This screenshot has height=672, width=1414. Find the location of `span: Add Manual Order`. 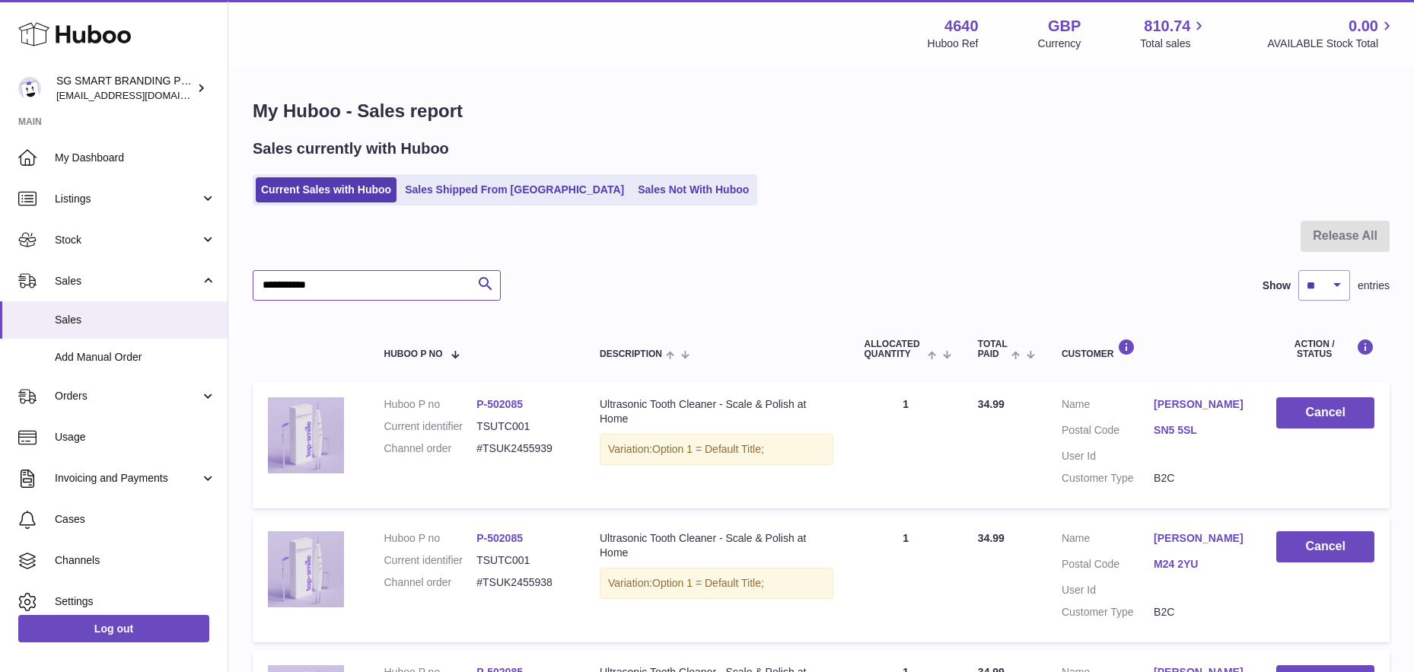

span: Add Manual Order is located at coordinates (135, 357).